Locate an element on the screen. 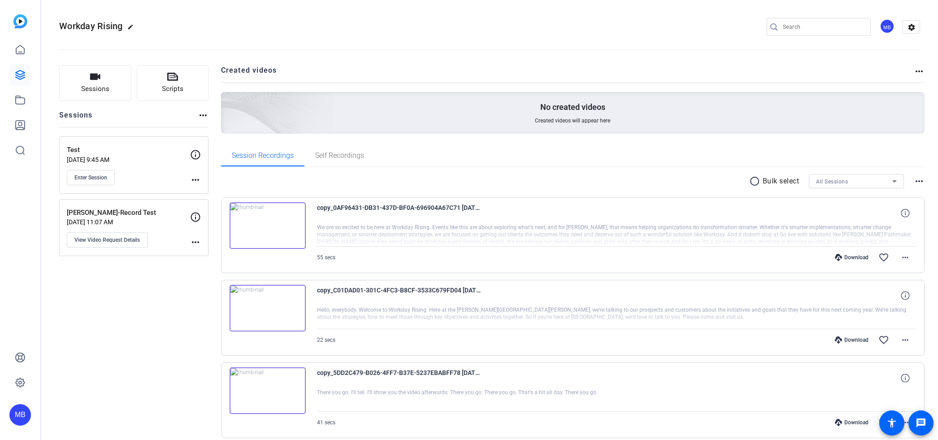  mat-icon: accessibility is located at coordinates (892, 423).